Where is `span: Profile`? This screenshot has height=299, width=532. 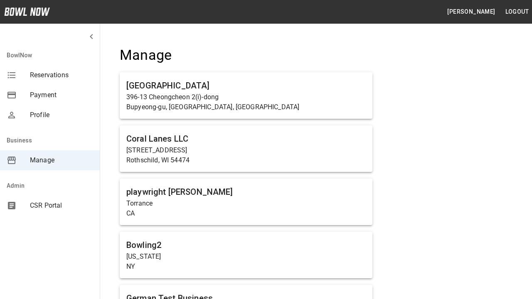
span: Profile is located at coordinates (62, 115).